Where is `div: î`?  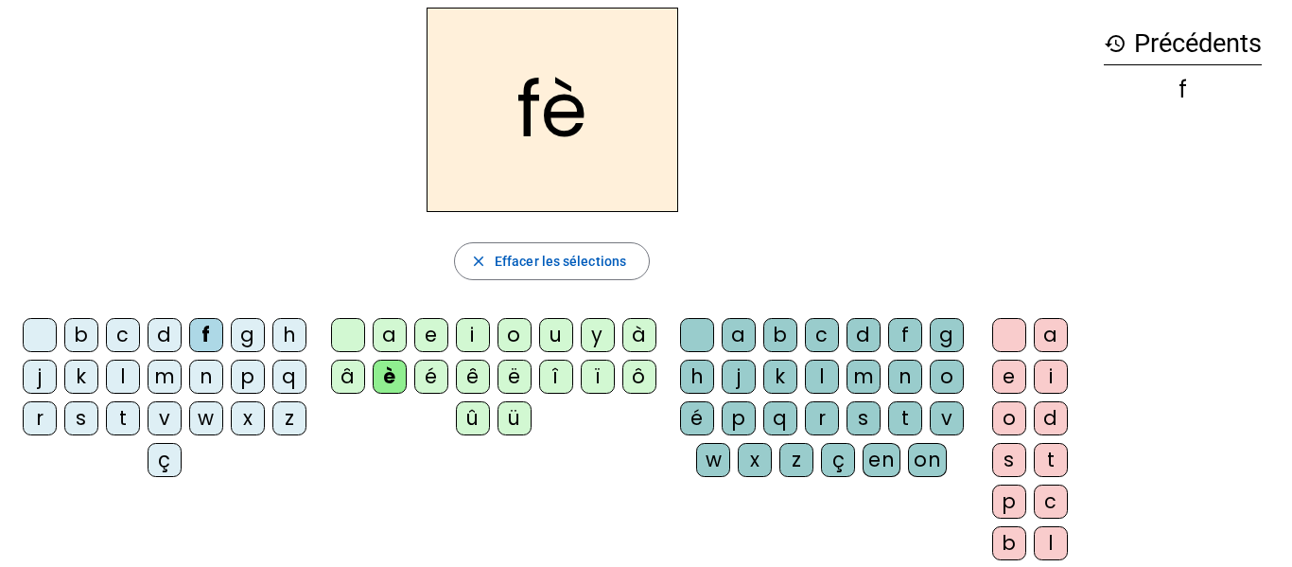 div: î is located at coordinates (556, 376).